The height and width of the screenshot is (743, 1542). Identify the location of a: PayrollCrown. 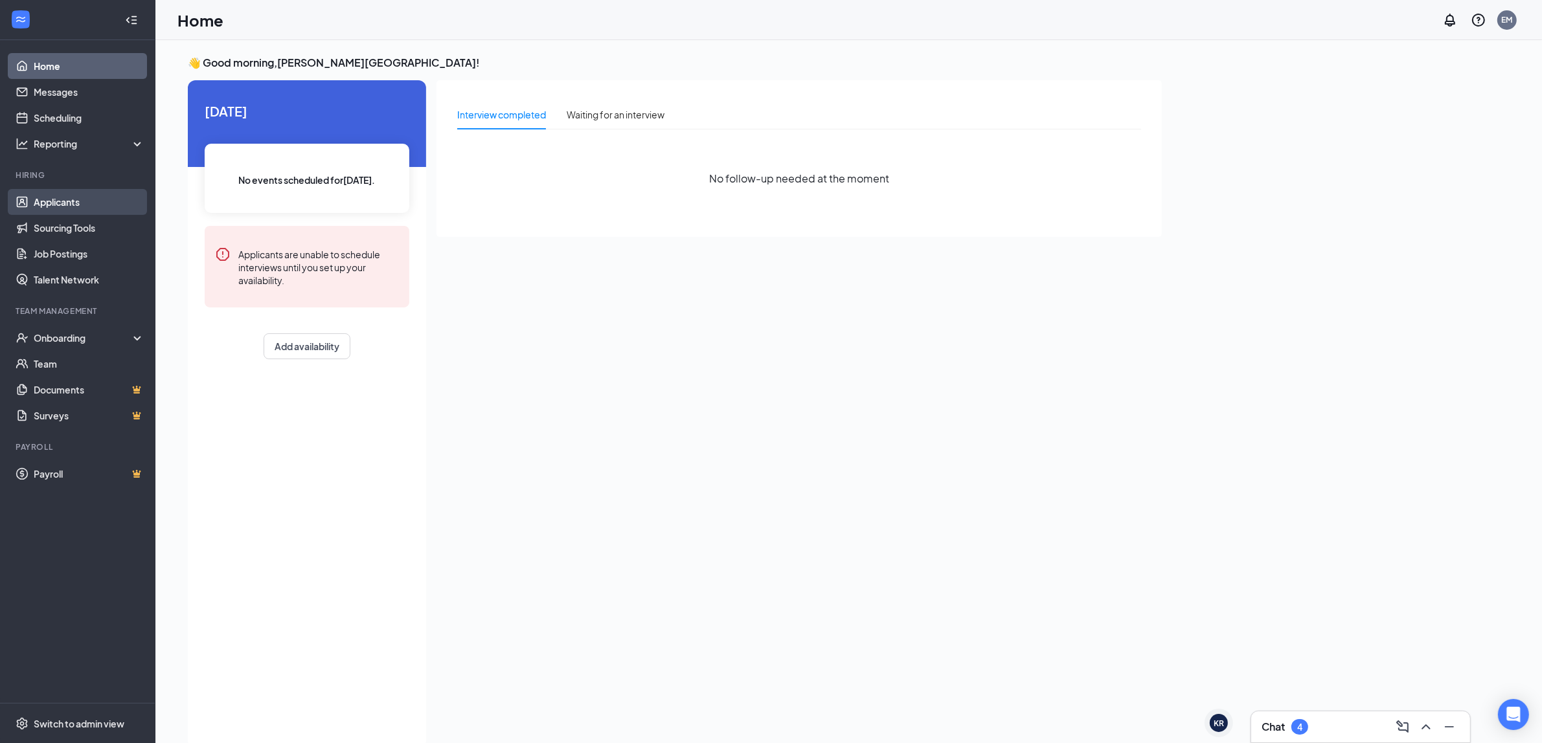
(89, 474).